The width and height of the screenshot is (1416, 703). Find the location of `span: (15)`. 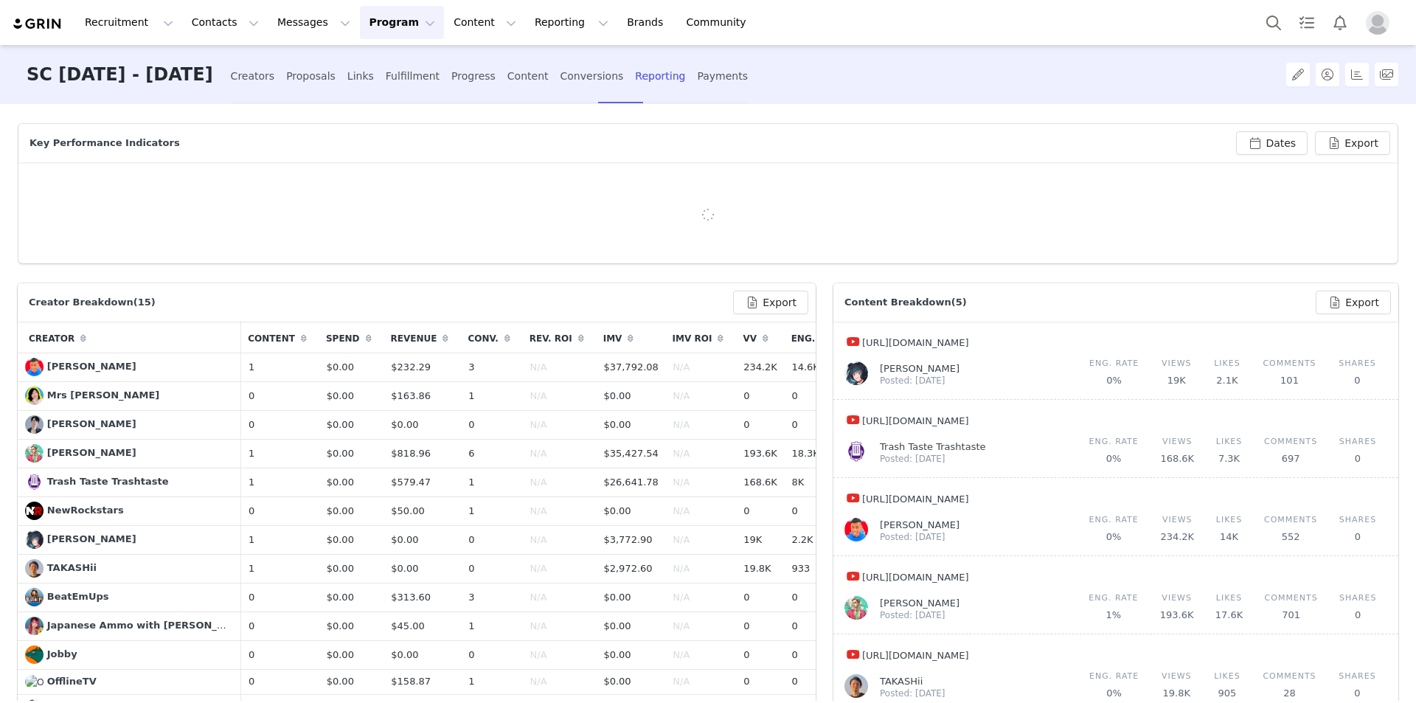

span: (15) is located at coordinates (145, 302).